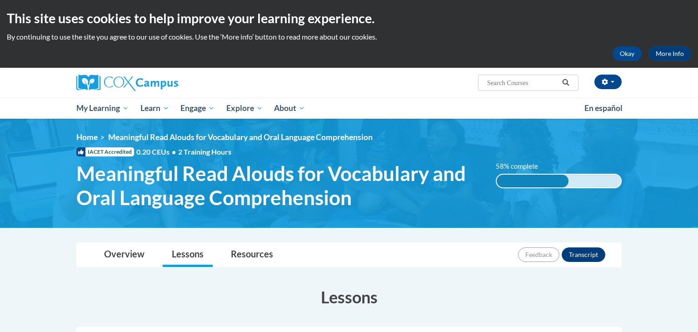  What do you see at coordinates (289, 108) in the screenshot?
I see `span: About` at bounding box center [289, 108].